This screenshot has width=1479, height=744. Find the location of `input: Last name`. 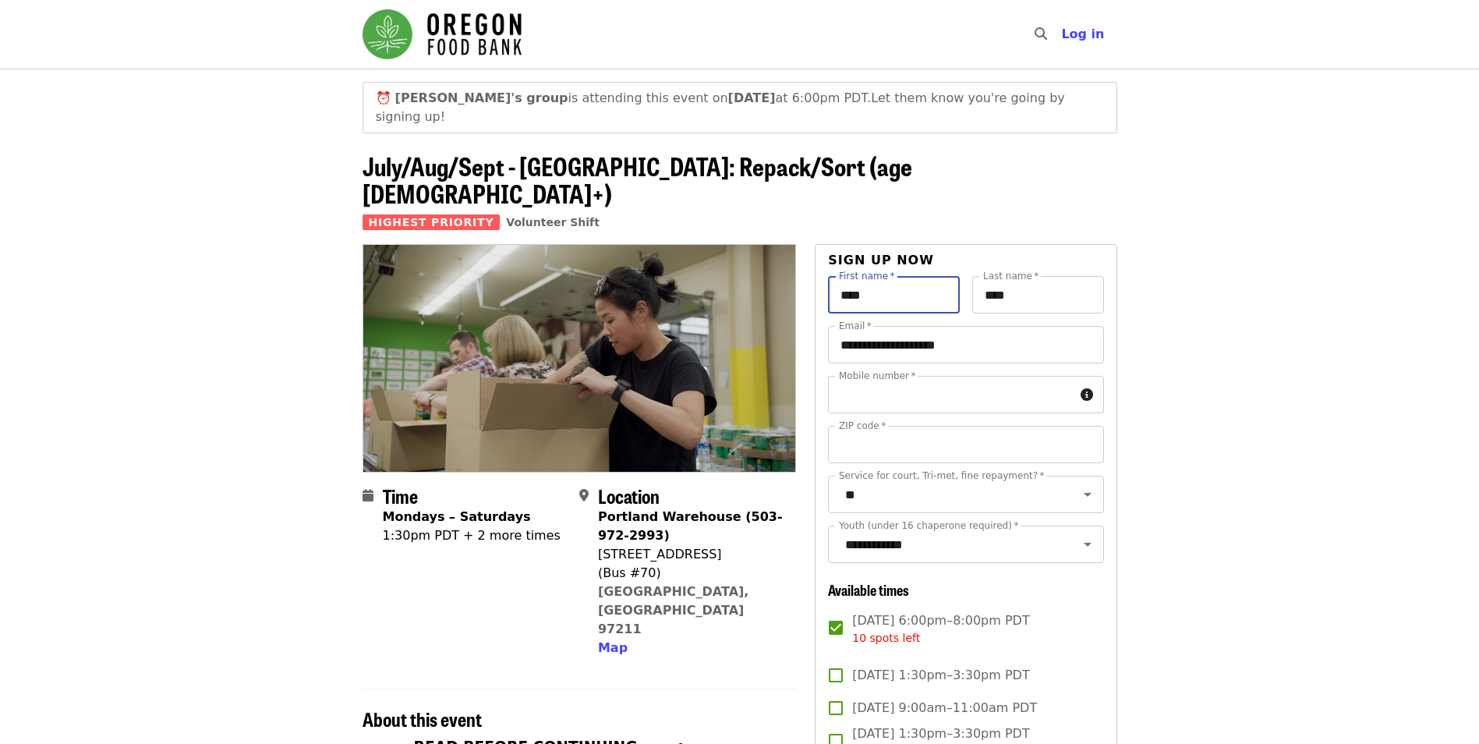

input: Last name is located at coordinates (1038, 295).